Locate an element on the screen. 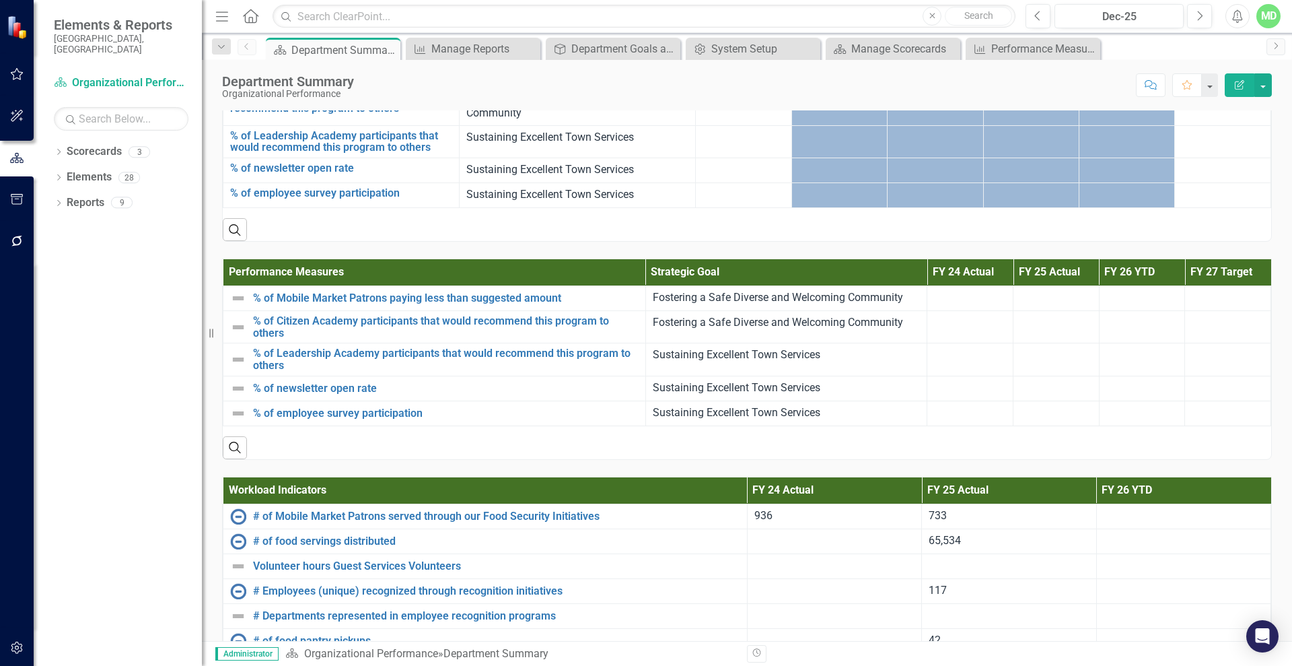 The height and width of the screenshot is (666, 1292). div: 9 is located at coordinates (122, 203).